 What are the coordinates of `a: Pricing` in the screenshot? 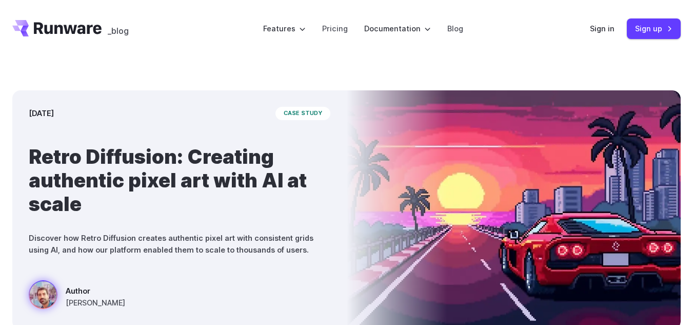 It's located at (335, 28).